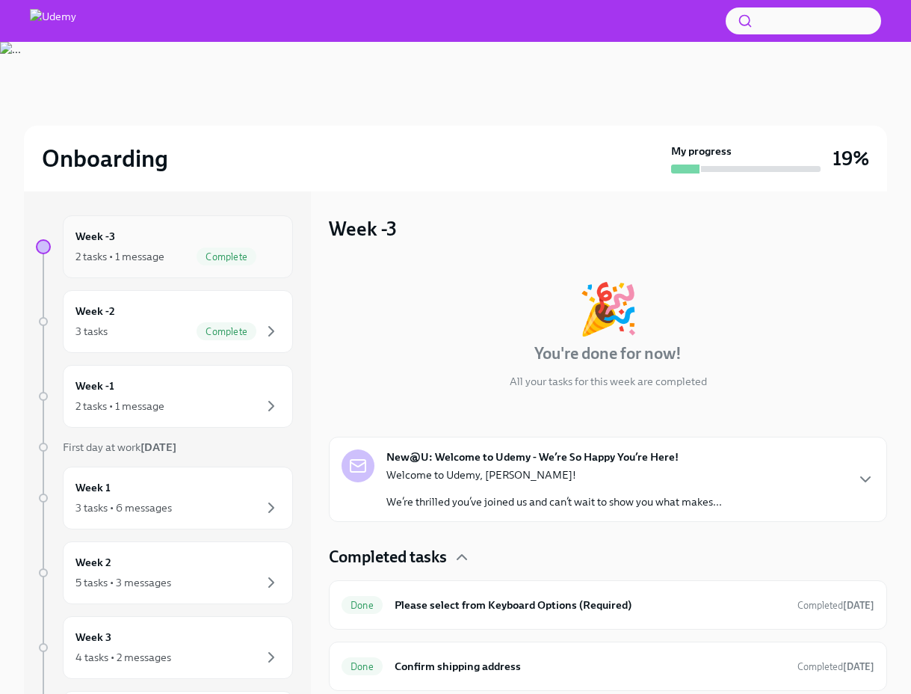 This screenshot has width=911, height=694. I want to click on strong: New@U: Welcome to Udemy - We’re So Happy You’re Here!, so click(532, 457).